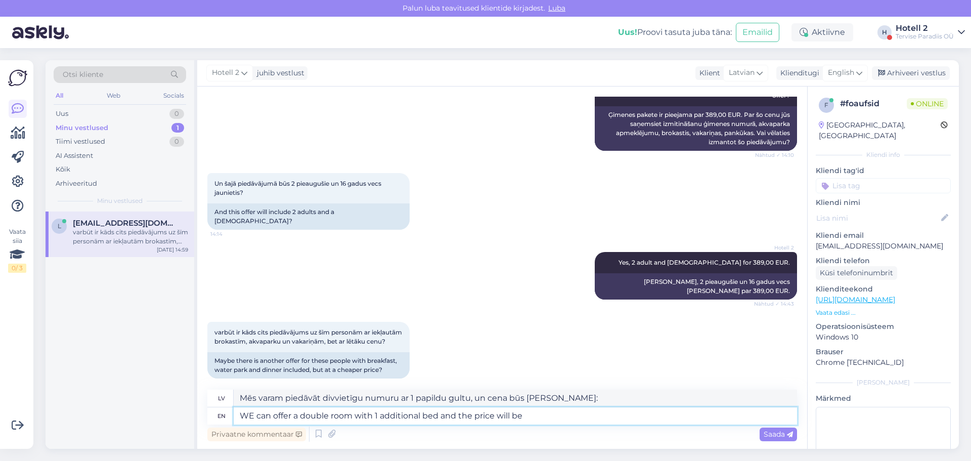 The width and height of the screenshot is (971, 461). What do you see at coordinates (707, 73) in the screenshot?
I see `div: Klient` at bounding box center [707, 73].